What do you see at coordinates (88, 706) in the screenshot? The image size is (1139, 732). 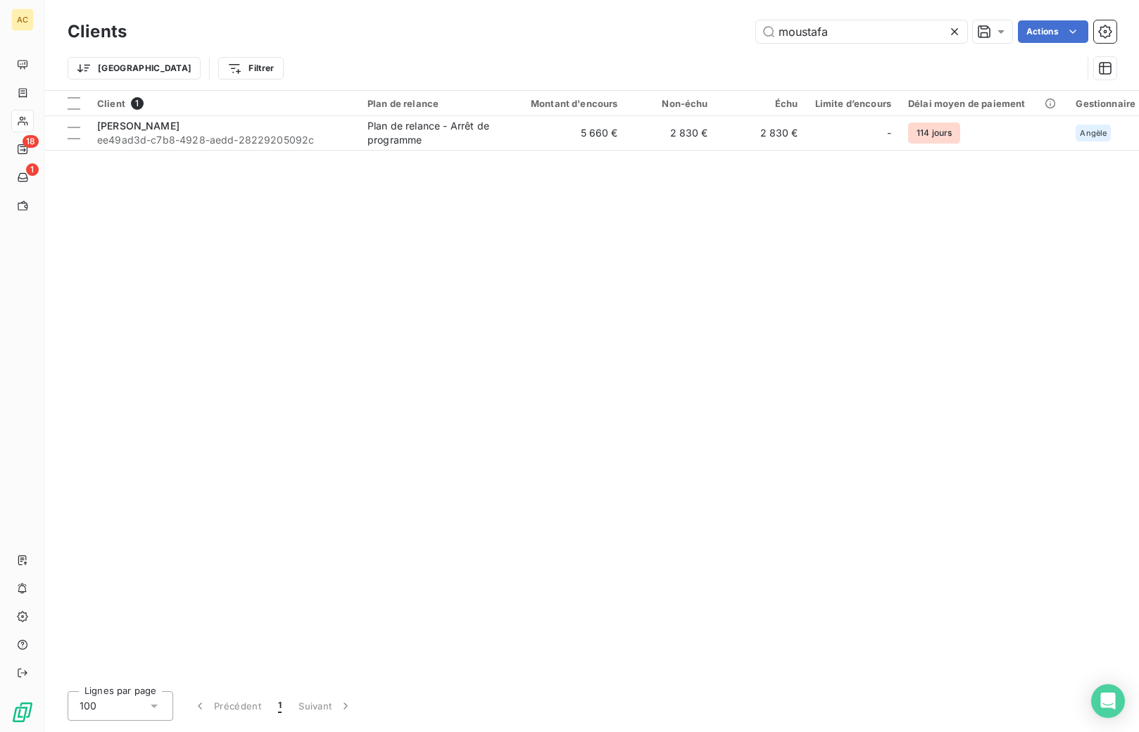 I see `span: 100` at bounding box center [88, 706].